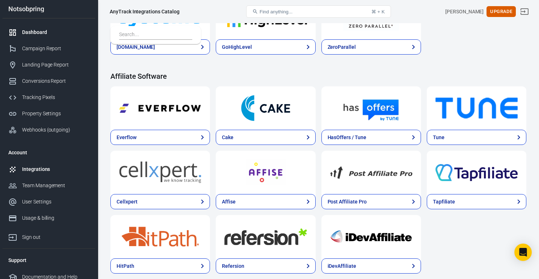 Image resolution: width=539 pixels, height=279 pixels. What do you see at coordinates (49, 97) in the screenshot?
I see `a: Tracking Pixels` at bounding box center [49, 97].